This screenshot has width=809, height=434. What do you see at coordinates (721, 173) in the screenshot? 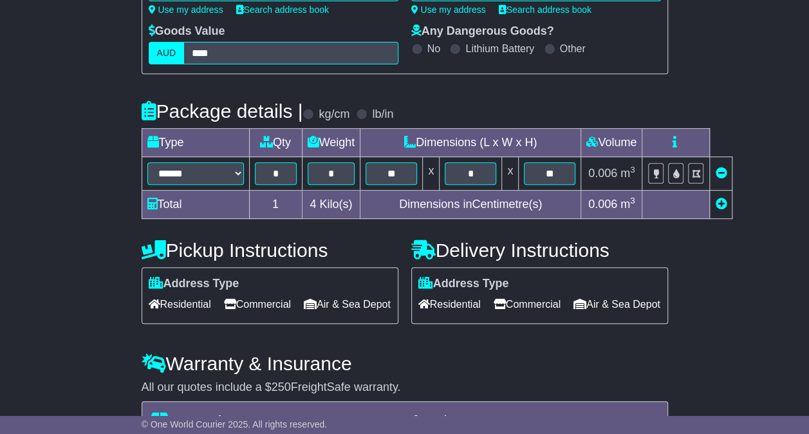
I see `a: Remove this item` at bounding box center [721, 173].